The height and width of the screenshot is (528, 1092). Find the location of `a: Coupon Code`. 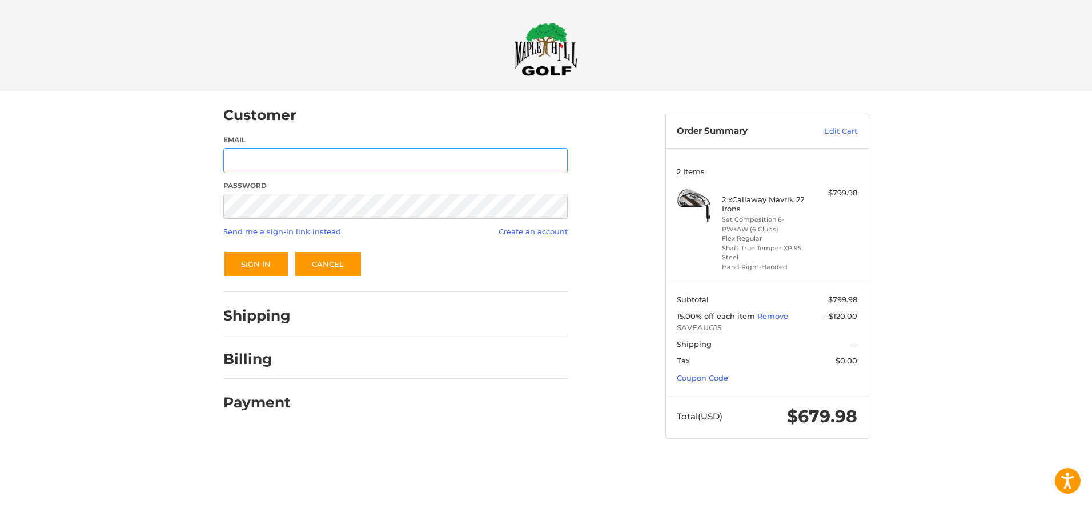

a: Coupon Code is located at coordinates (702, 377).